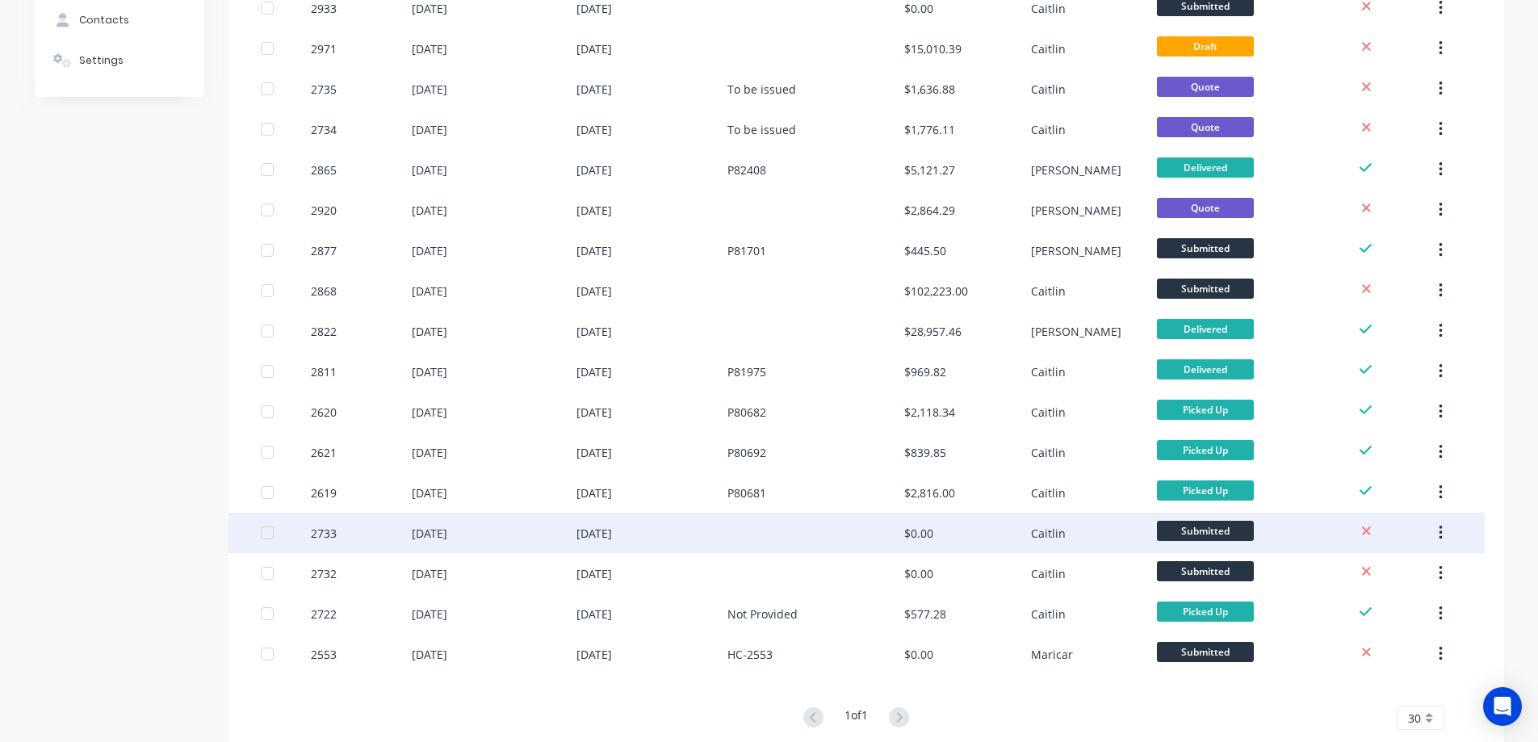  I want to click on div: Not Provided, so click(762, 614).